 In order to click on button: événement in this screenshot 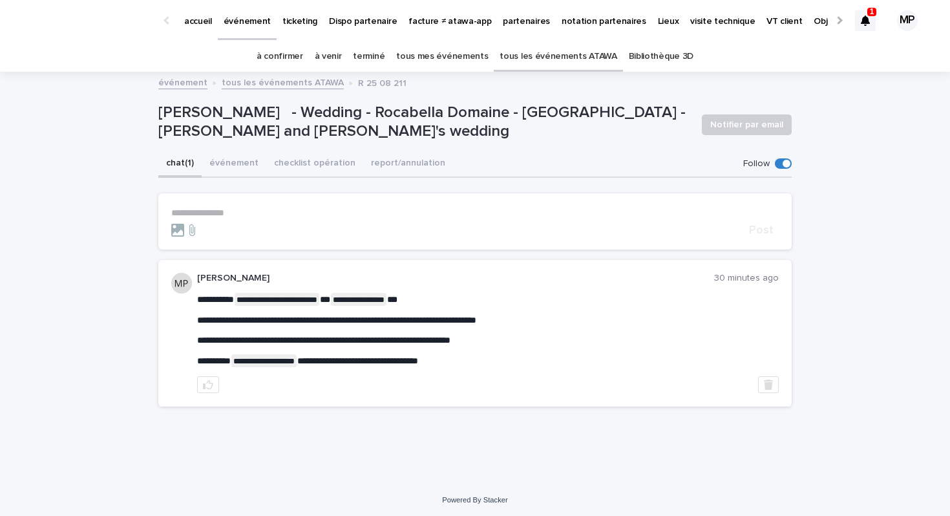, I will do `click(234, 164)`.